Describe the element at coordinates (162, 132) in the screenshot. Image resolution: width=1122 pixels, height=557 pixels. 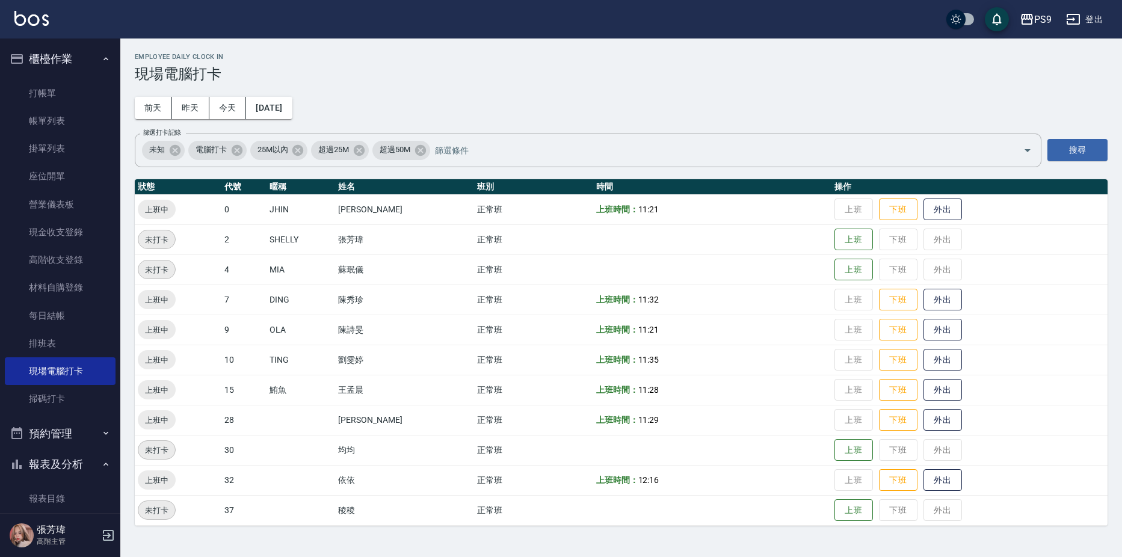
I see `label: 篩選打卡記錄` at that location.